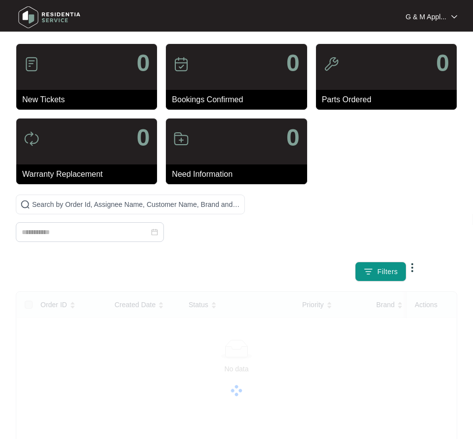  I want to click on img: filter icon, so click(368, 272).